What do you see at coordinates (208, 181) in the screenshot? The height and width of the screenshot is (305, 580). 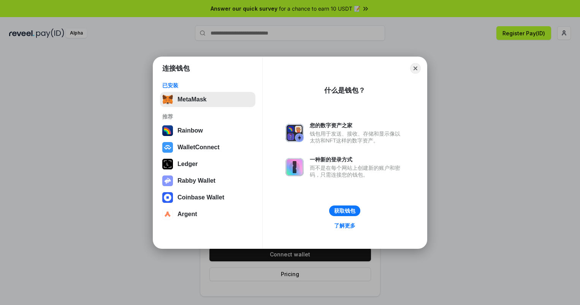 I see `button: Rabby Wallet` at bounding box center [208, 181].